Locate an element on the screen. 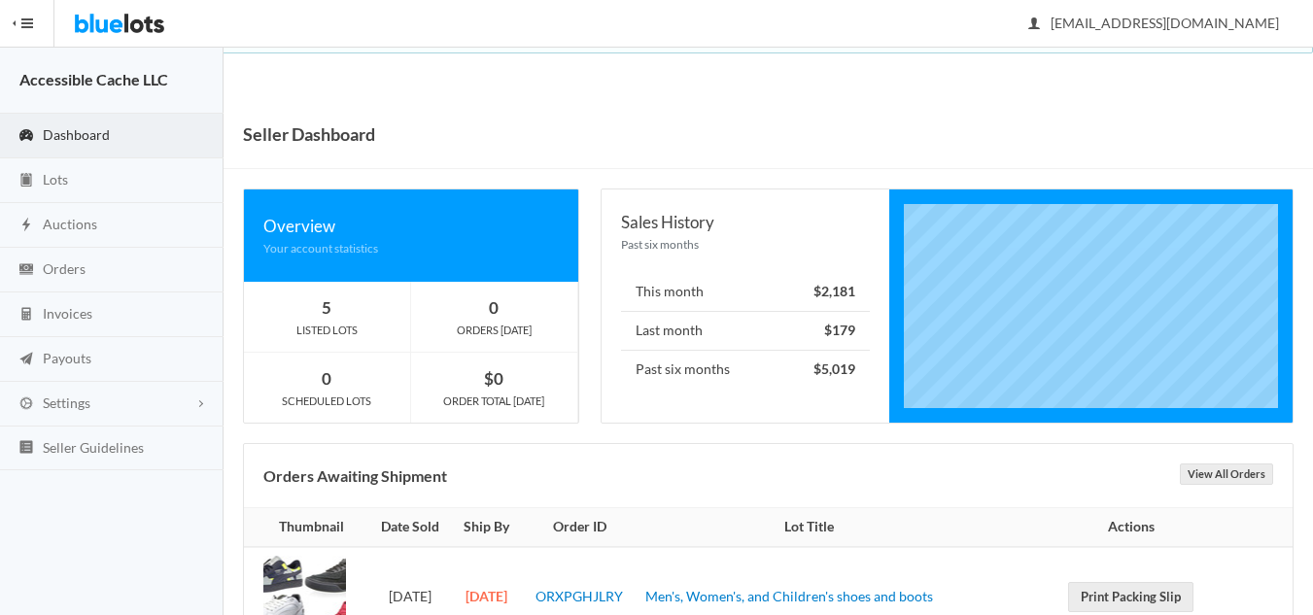 This screenshot has height=615, width=1313. th: Lot Title is located at coordinates (809, 528).